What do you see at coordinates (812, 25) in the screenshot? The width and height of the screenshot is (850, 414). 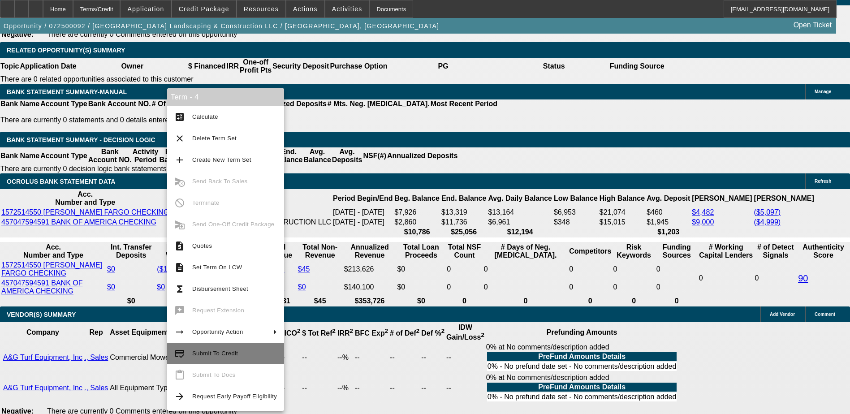 I see `a: Open Ticket` at bounding box center [812, 25].